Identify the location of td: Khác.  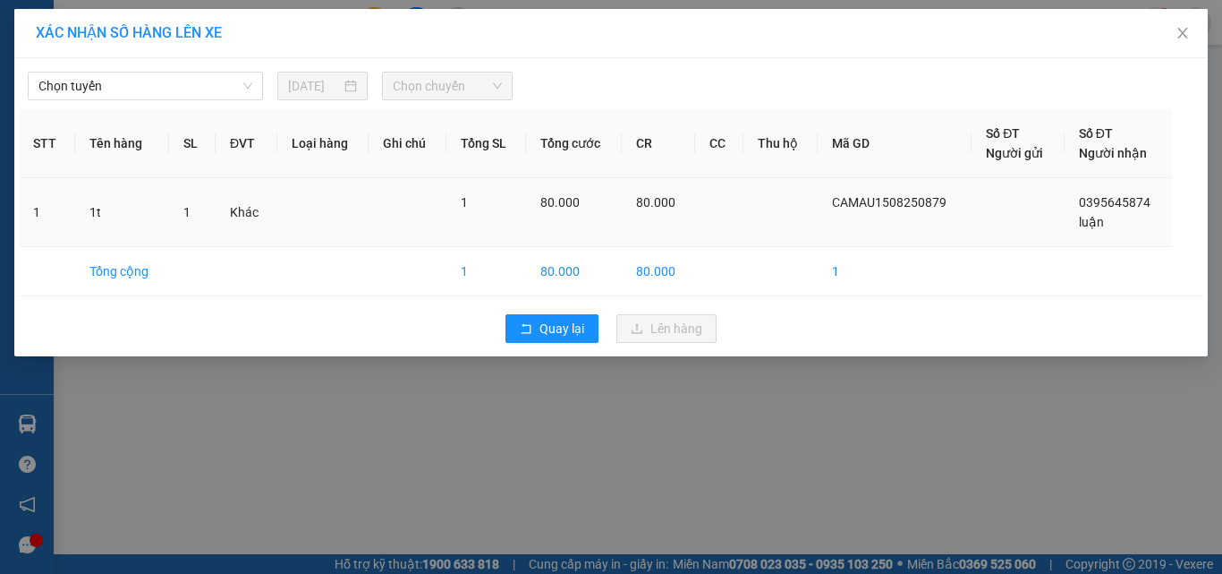
(246, 212).